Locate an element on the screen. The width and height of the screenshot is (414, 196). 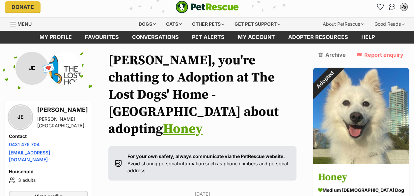
div: Cats is located at coordinates (174, 24).